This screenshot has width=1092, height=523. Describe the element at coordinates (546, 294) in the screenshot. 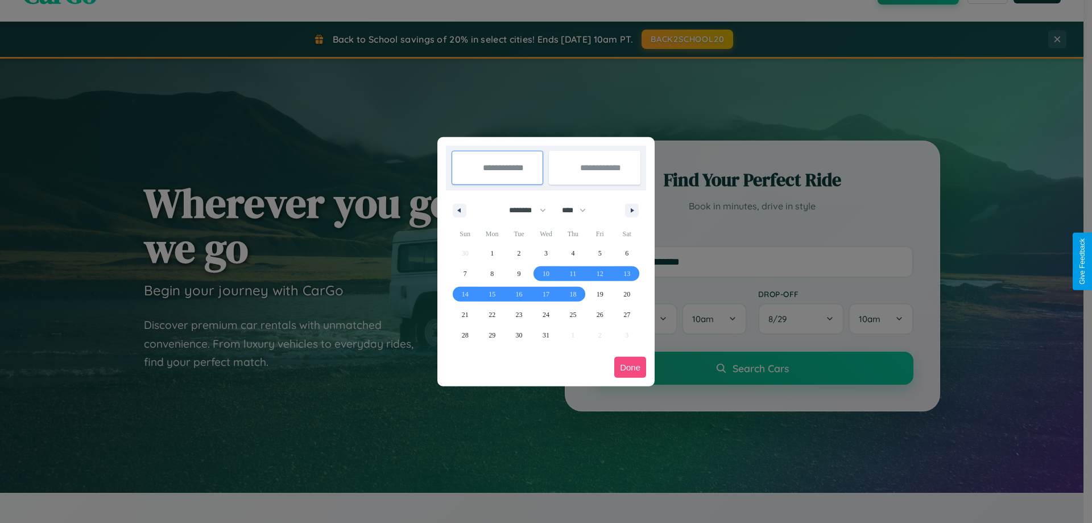

I see `button: 17` at that location.